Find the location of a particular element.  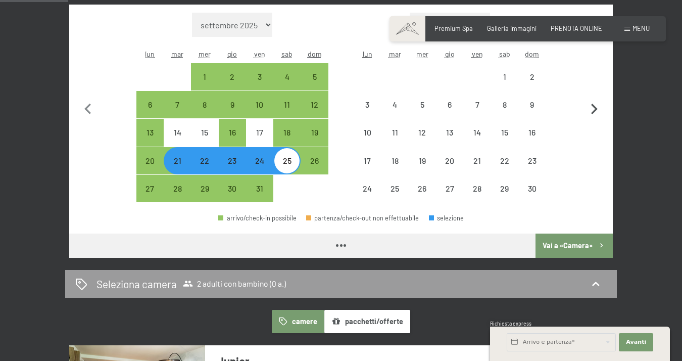

div: 28 is located at coordinates (177, 197).